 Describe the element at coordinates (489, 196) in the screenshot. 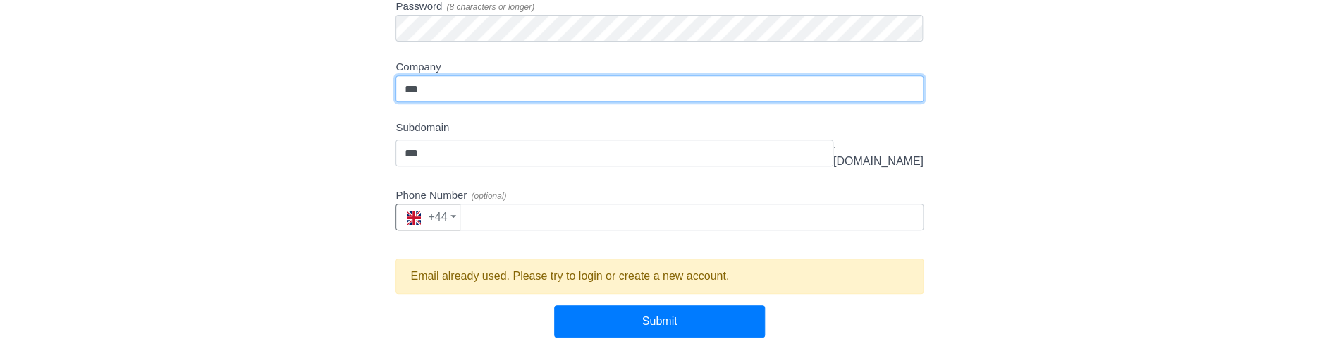

I see `span: ( optional )` at that location.